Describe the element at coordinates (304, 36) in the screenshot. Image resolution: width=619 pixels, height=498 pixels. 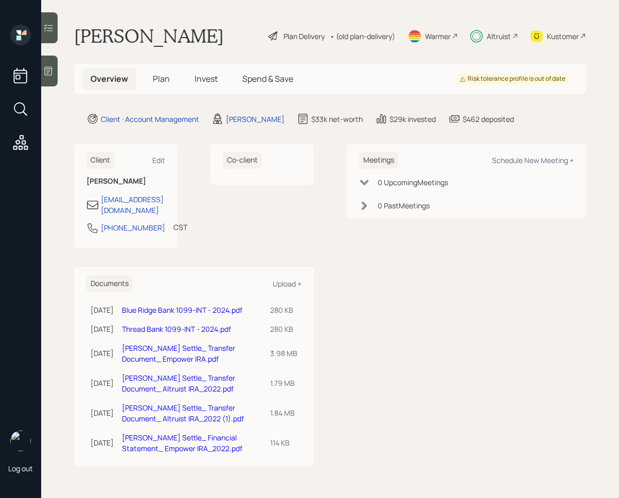
I see `div: Plan Delivery` at that location.